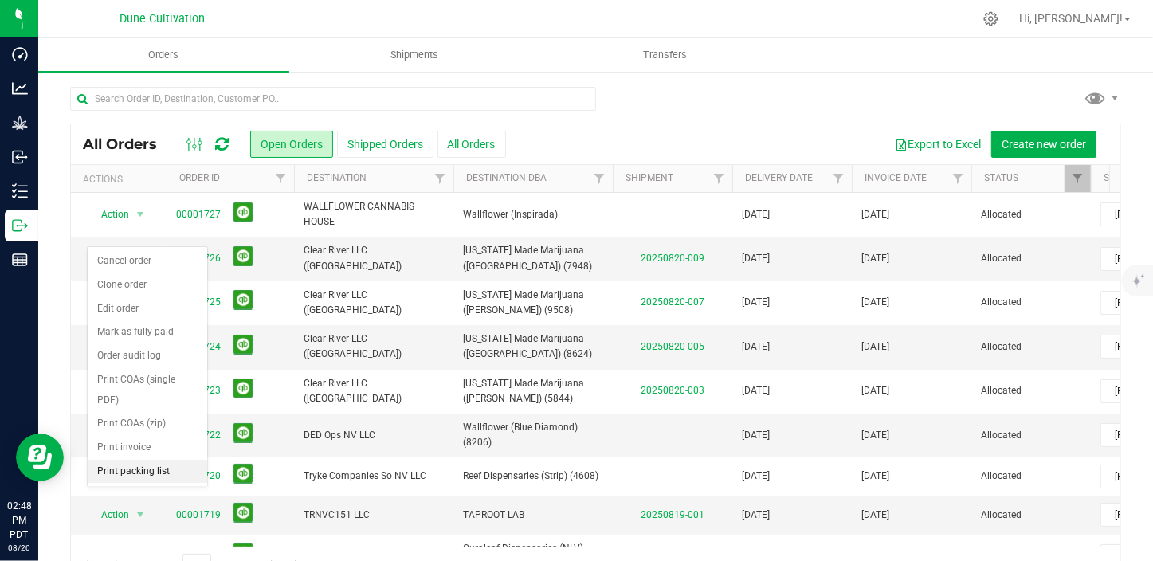 This screenshot has height=561, width=1153. What do you see at coordinates (672, 515) in the screenshot?
I see `a: 20250819-001` at bounding box center [672, 515].